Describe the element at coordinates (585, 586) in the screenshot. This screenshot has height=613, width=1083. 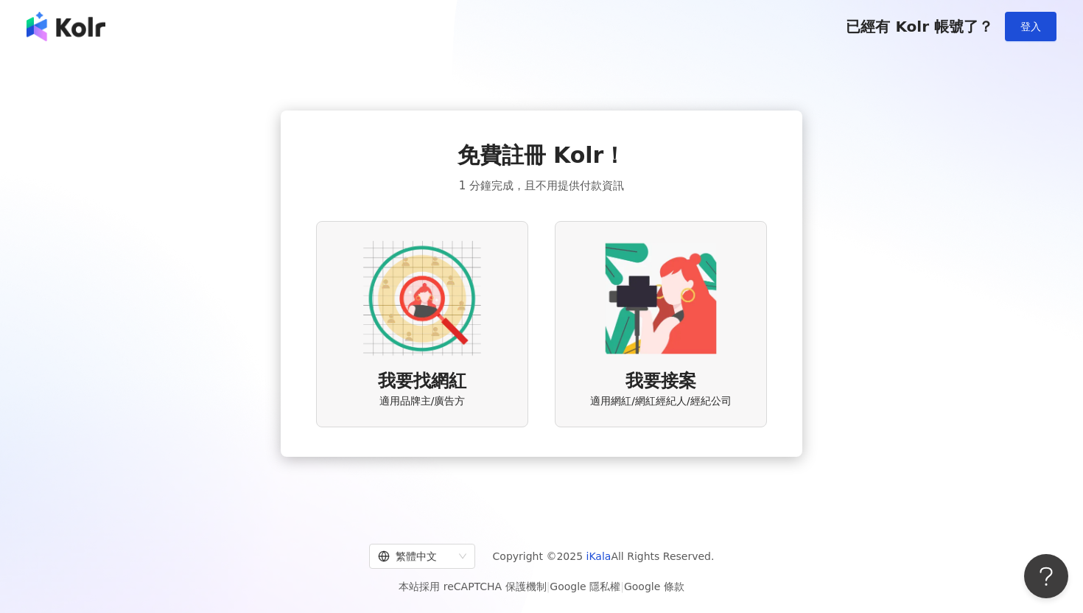
I see `a: Google 隱私權` at that location.